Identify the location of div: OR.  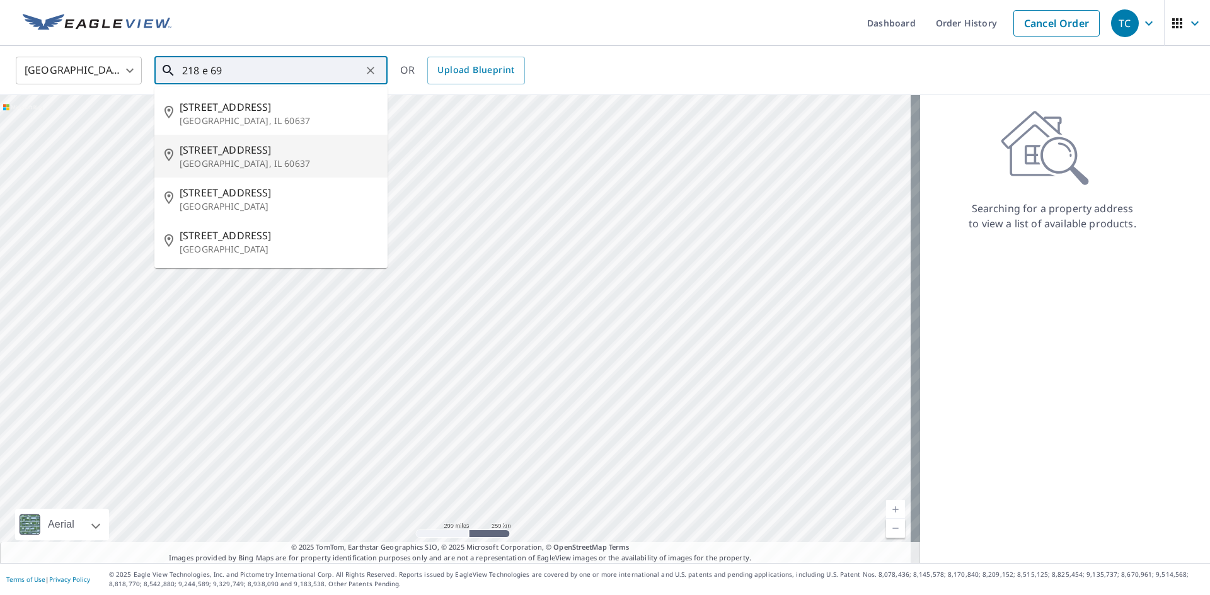
(462, 71).